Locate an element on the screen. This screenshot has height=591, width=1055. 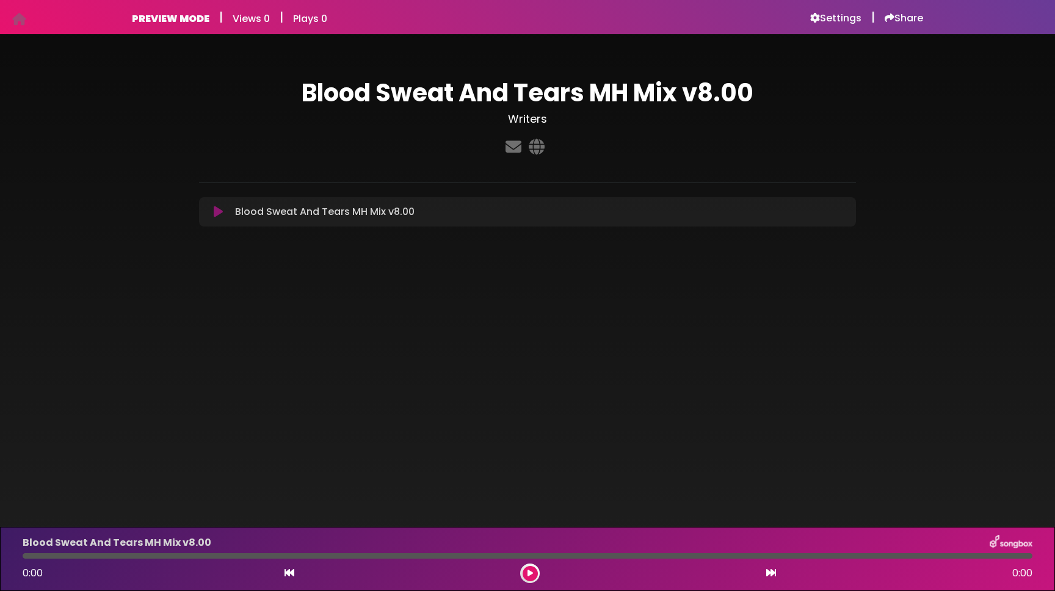
h6: Views 0 is located at coordinates (251, 18).